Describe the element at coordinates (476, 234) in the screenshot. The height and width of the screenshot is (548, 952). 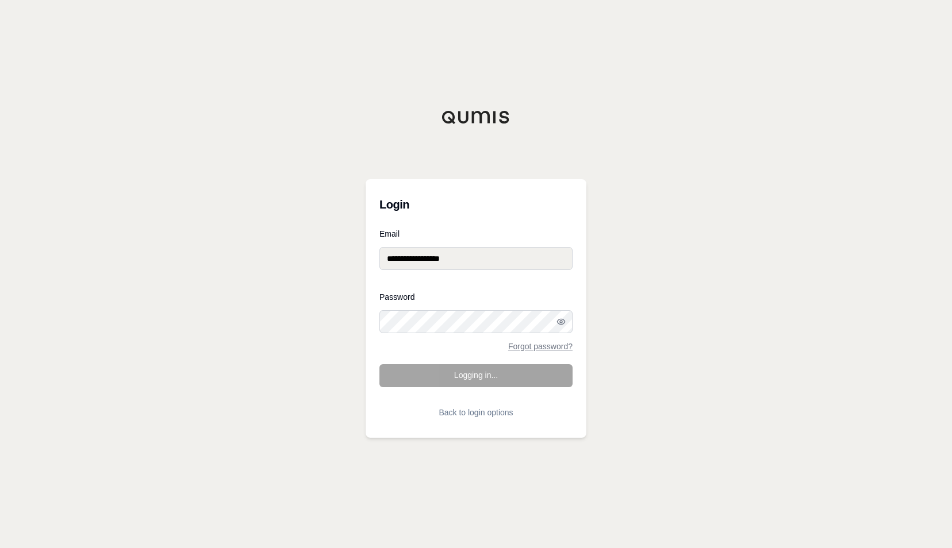
I see `label: Email` at that location.